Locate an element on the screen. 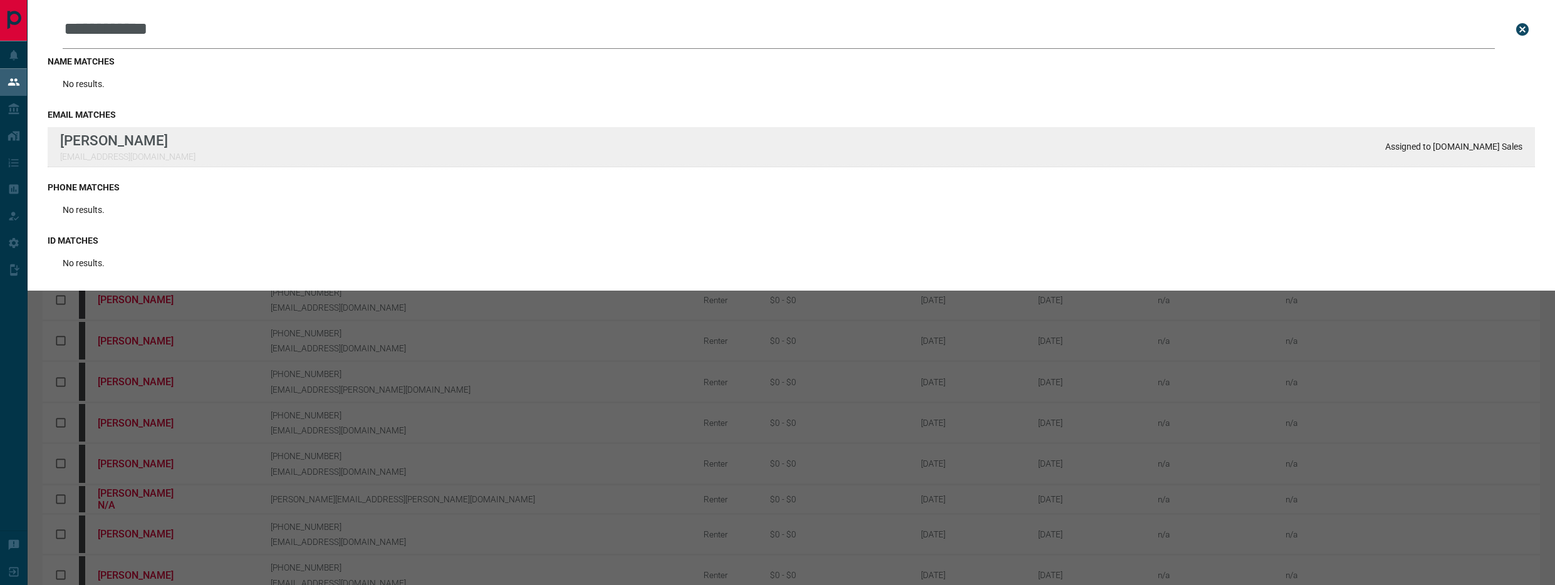 The width and height of the screenshot is (1555, 585). button: close search bar is located at coordinates (1522, 29).